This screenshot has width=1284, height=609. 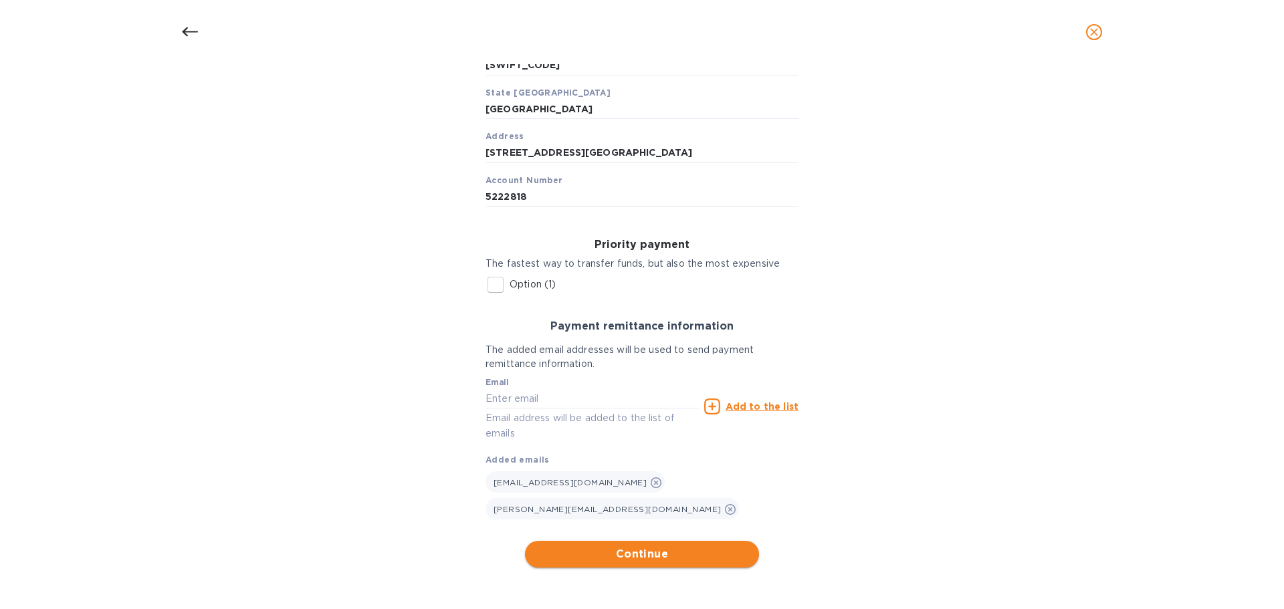 I want to click on u: Add to the list, so click(x=762, y=407).